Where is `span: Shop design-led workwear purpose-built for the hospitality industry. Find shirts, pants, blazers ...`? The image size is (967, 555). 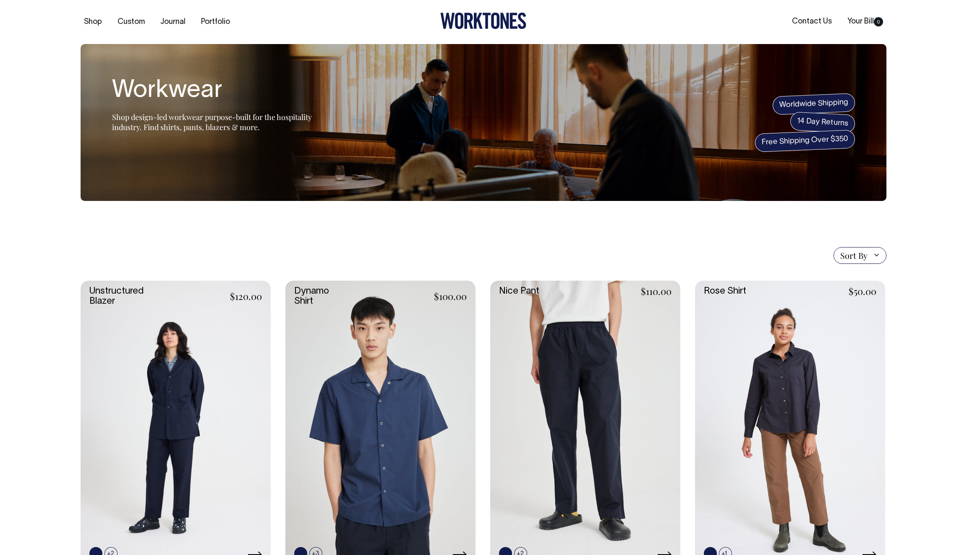
span: Shop design-led workwear purpose-built for the hospitality industry. Find shirts, pants, blazers ... is located at coordinates (212, 122).